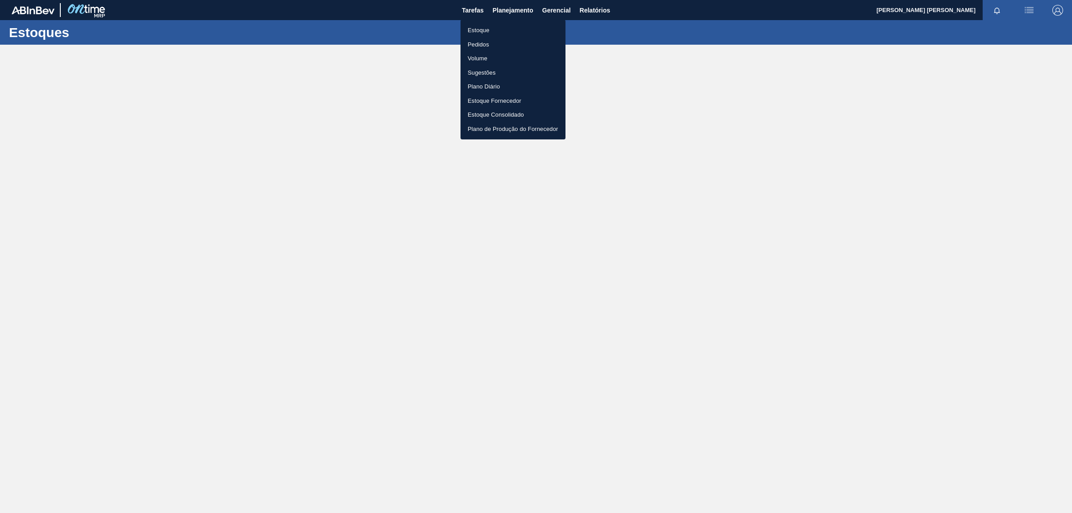 The image size is (1072, 513). I want to click on a: Estoque, so click(513, 30).